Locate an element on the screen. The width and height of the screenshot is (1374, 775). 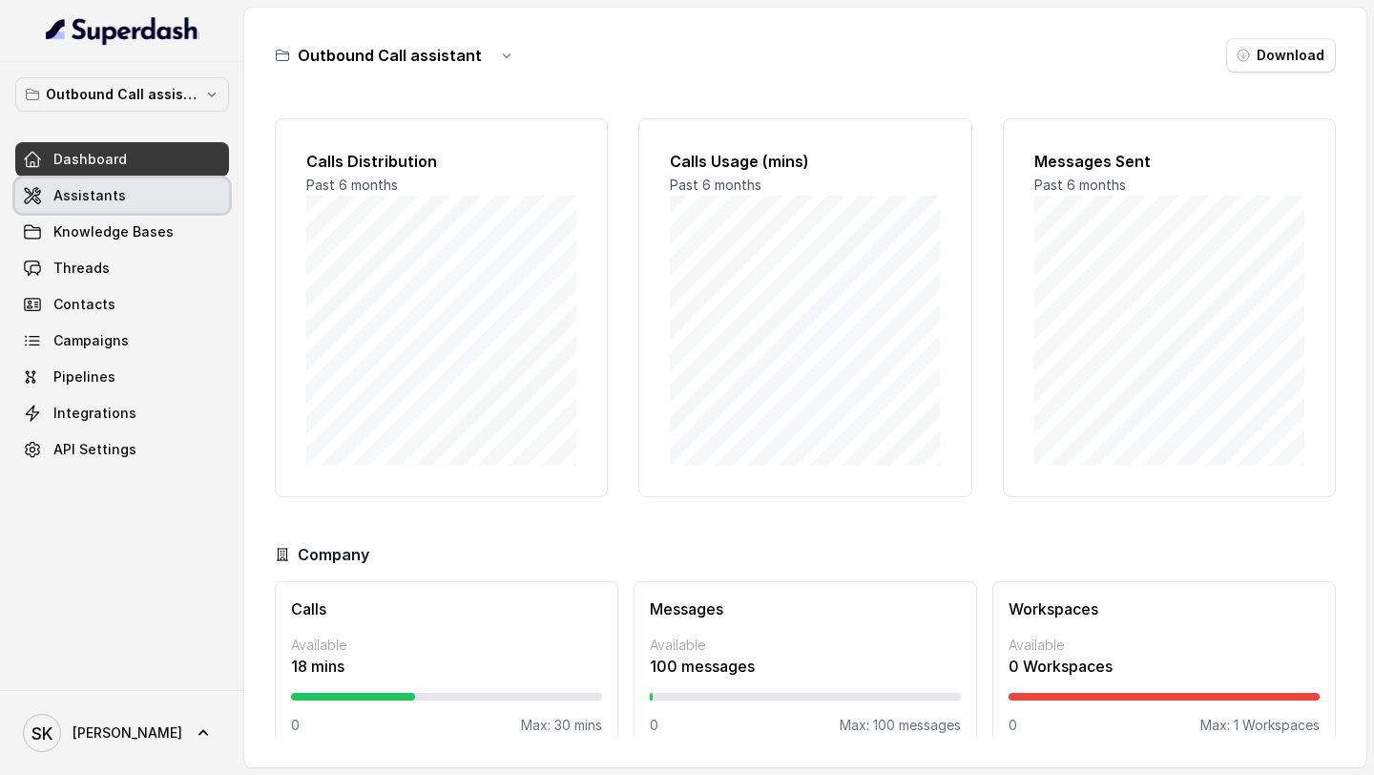
p: Max: 30 mins is located at coordinates (561, 725).